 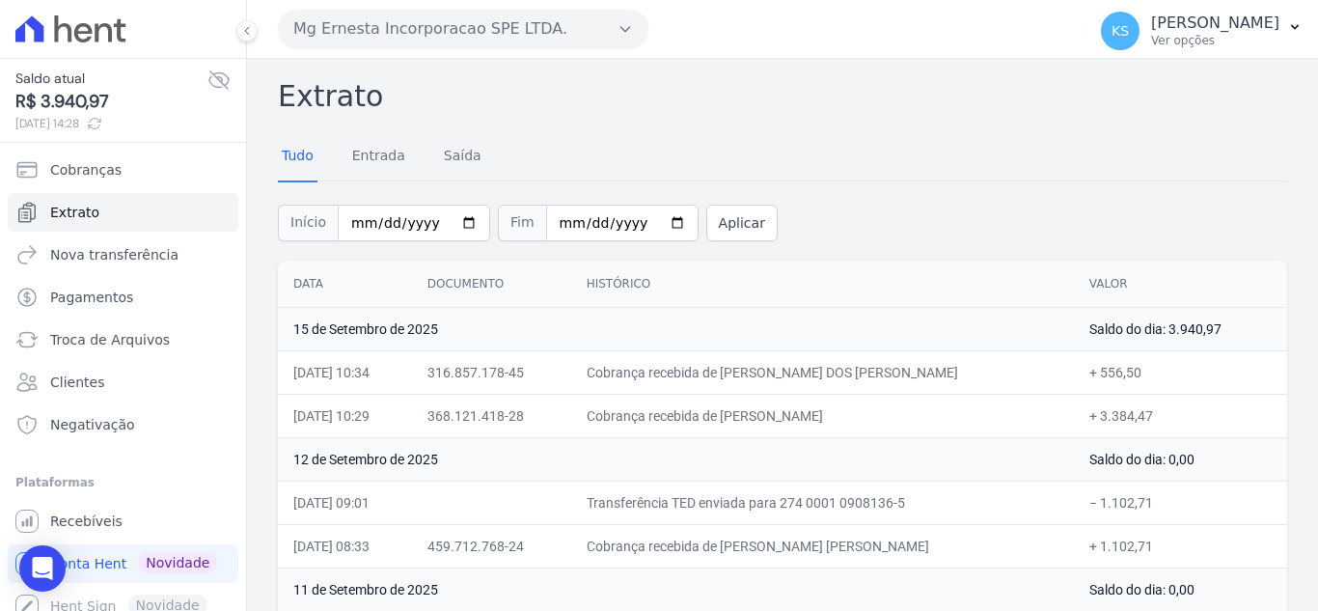 I want to click on button: Aplicar, so click(x=742, y=223).